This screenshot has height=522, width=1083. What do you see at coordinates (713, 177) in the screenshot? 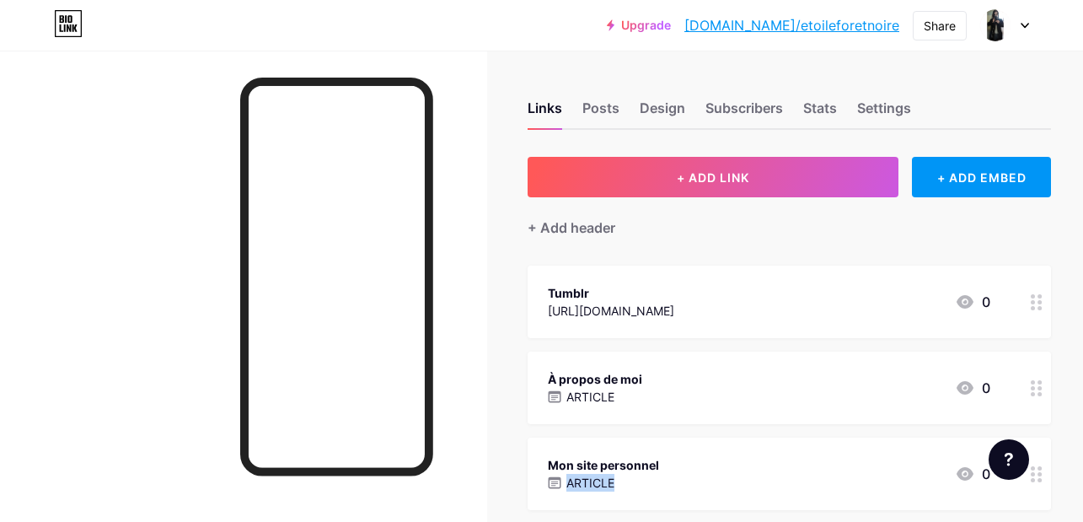
I see `button: + ADD LINK` at bounding box center [713, 177].